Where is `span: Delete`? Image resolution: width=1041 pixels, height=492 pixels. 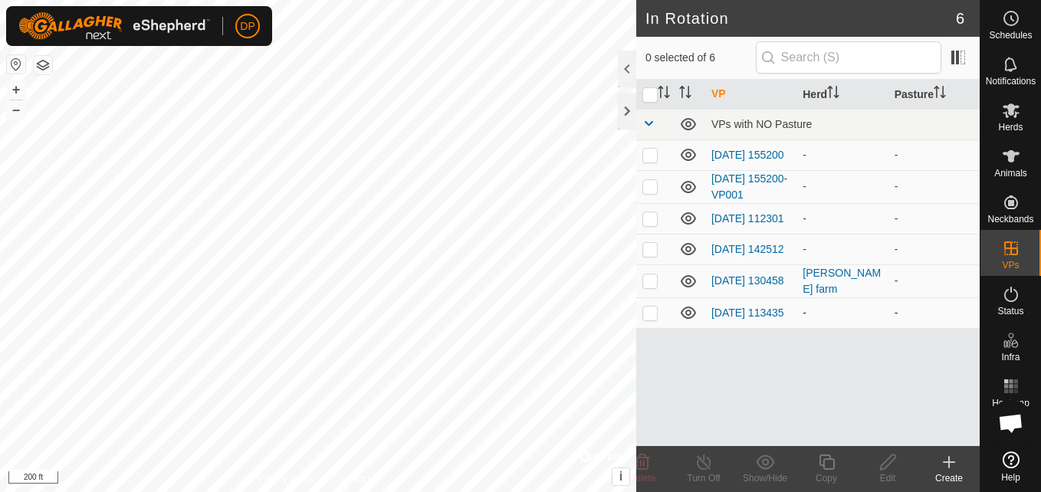 span: Delete is located at coordinates (642, 478).